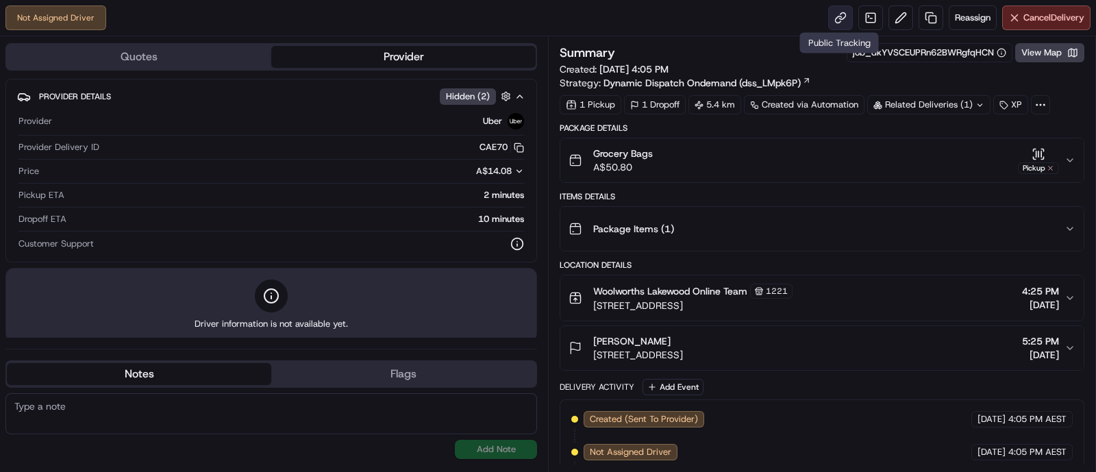 This screenshot has height=472, width=1096. Describe the element at coordinates (630, 452) in the screenshot. I see `span: Not Assigned Driver` at that location.